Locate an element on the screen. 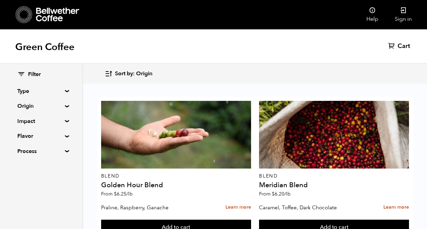  summary: Process is located at coordinates (41, 152).